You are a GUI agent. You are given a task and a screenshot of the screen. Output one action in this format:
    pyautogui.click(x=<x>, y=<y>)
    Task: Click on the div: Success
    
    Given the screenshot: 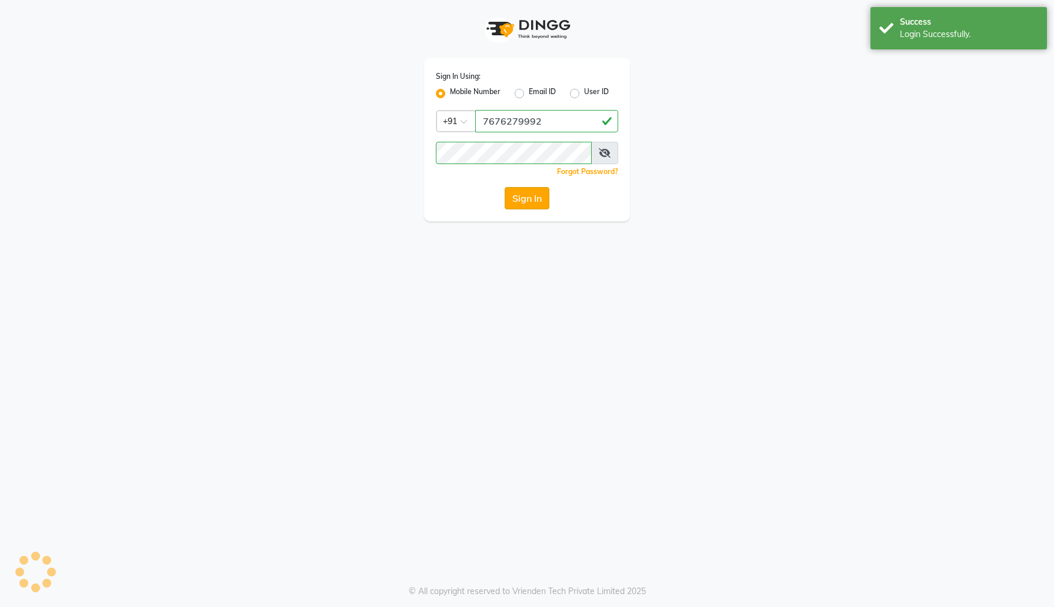 What is the action you would take?
    pyautogui.click(x=969, y=22)
    